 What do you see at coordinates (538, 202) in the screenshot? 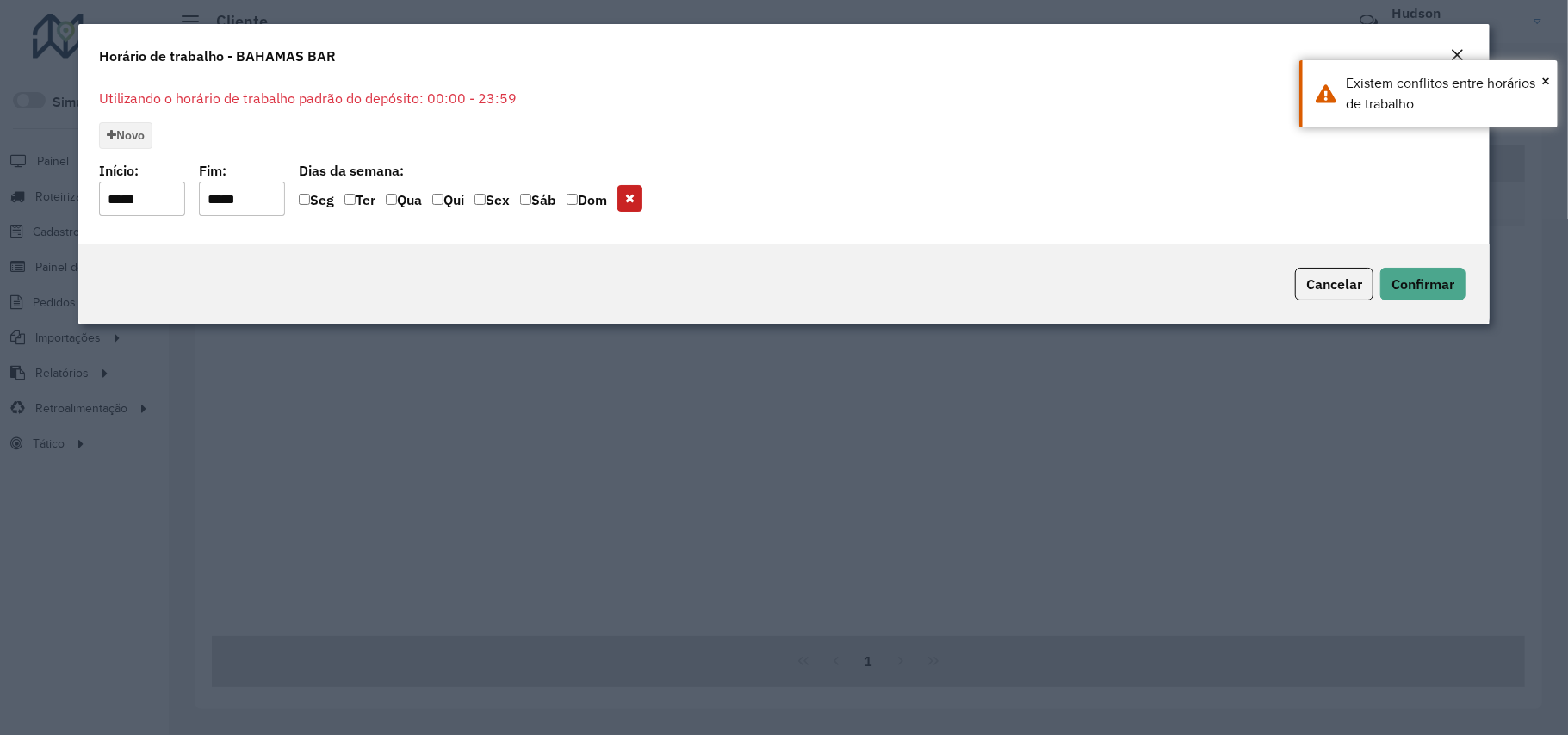
I see `label: Sáb` at bounding box center [538, 202].